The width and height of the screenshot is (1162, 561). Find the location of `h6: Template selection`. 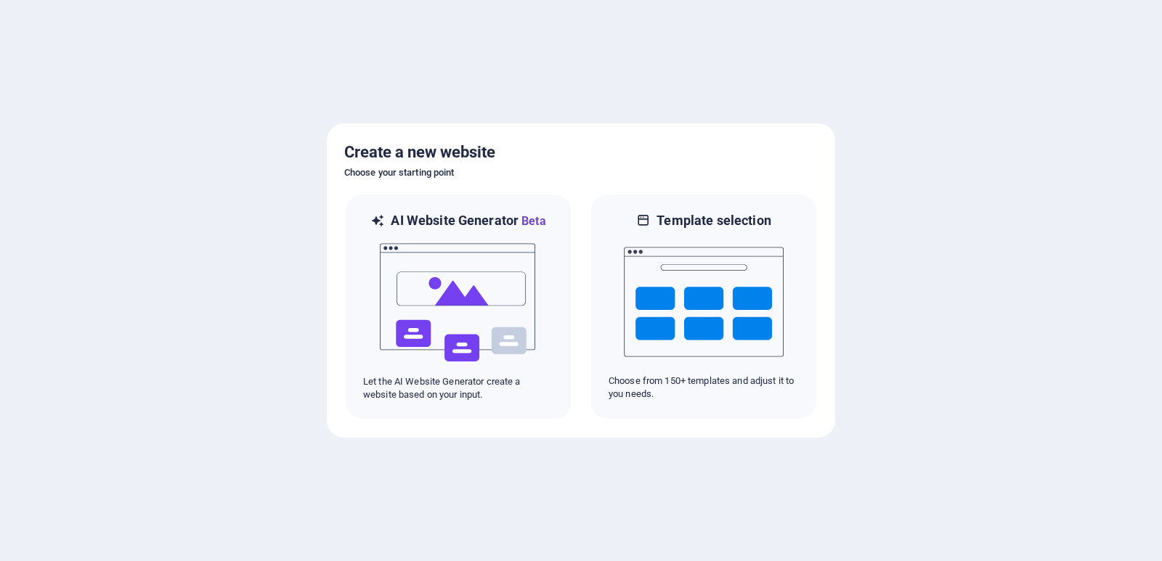

h6: Template selection is located at coordinates (713, 221).